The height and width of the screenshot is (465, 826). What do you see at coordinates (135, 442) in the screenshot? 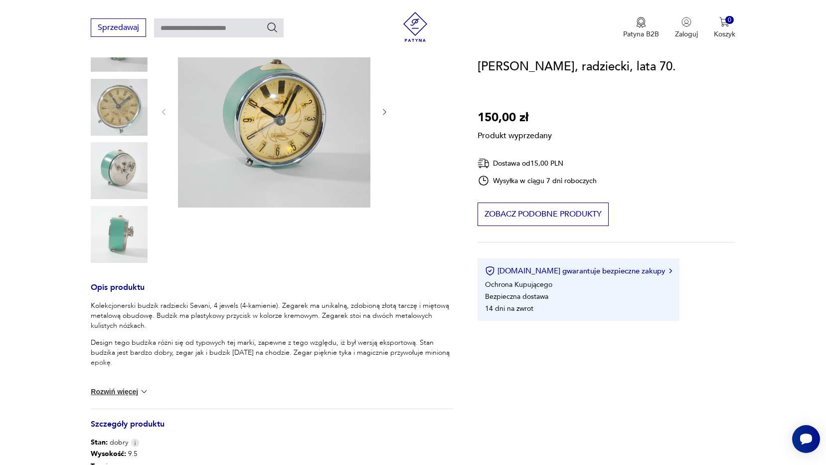
I see `img: Info icon` at bounding box center [135, 442].